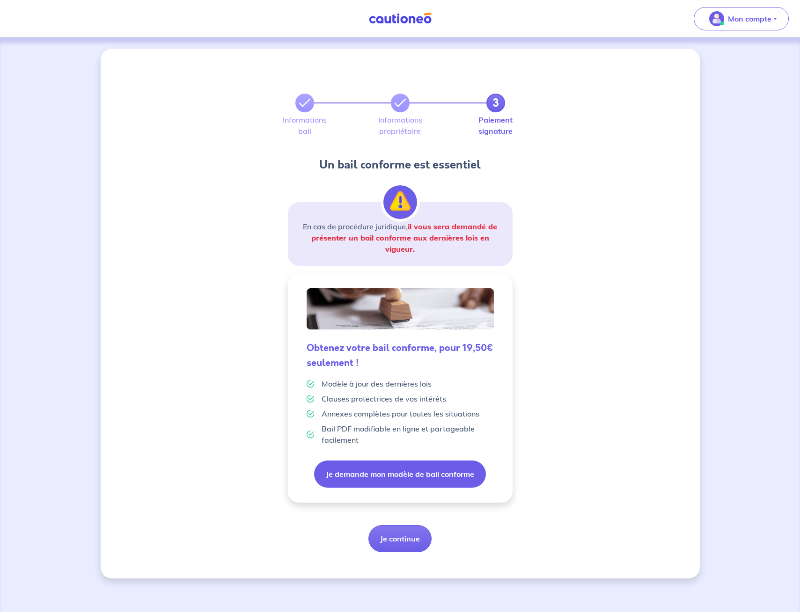 This screenshot has width=800, height=614. I want to click on button: illu_account_valid_menu.svgMon compte, so click(741, 19).